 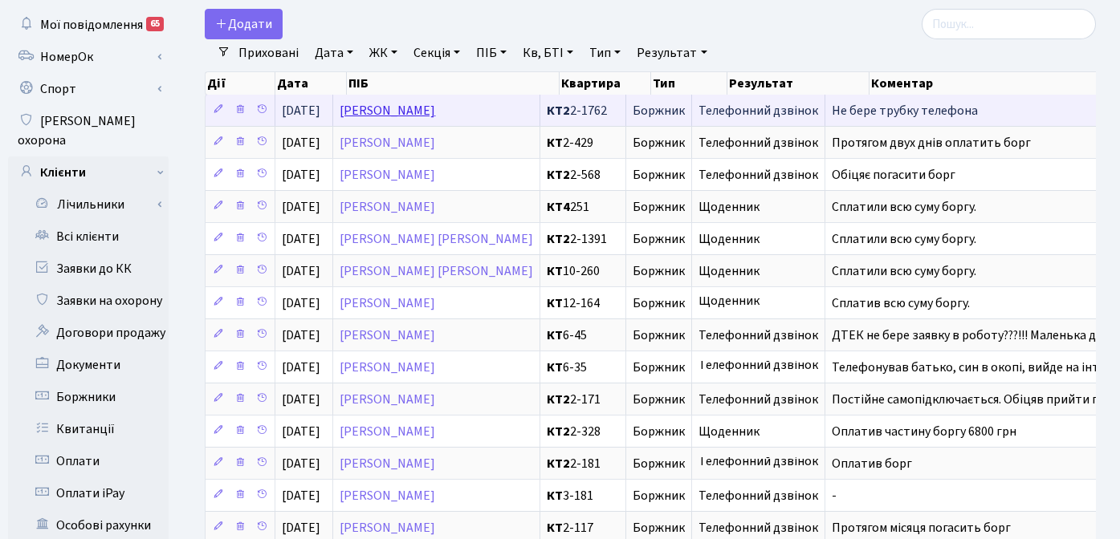 What do you see at coordinates (88, 89) in the screenshot?
I see `a: Спорт` at bounding box center [88, 89].